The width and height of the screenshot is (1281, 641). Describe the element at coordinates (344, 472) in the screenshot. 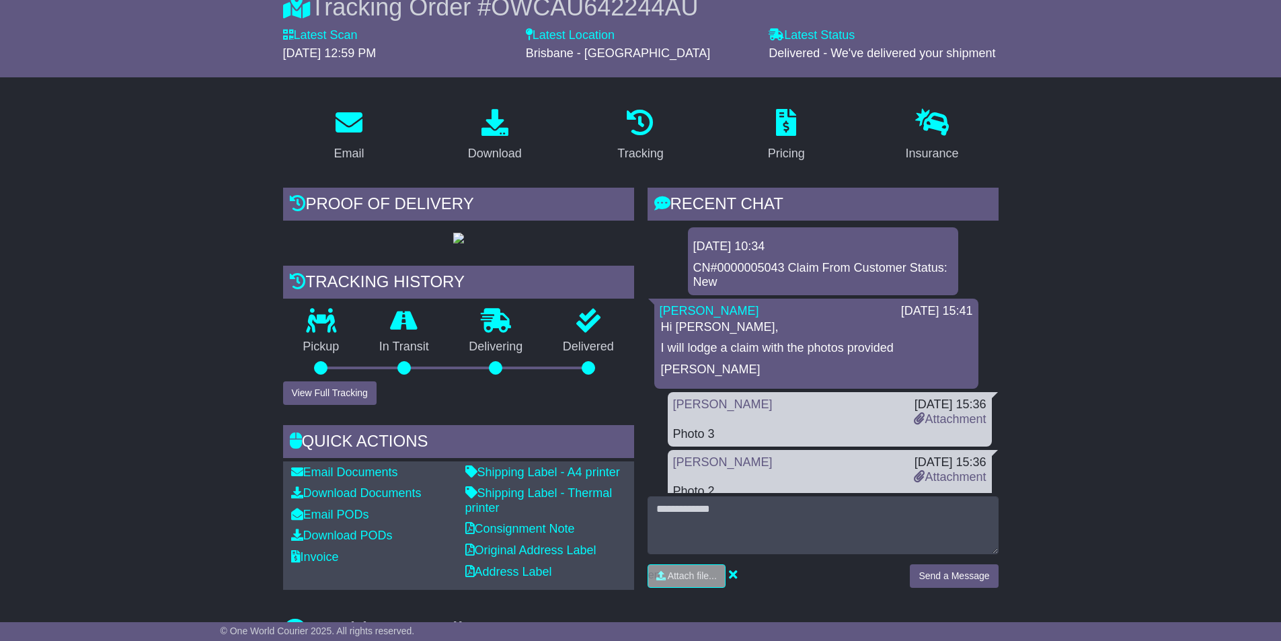

I see `a: Email Documents` at that location.